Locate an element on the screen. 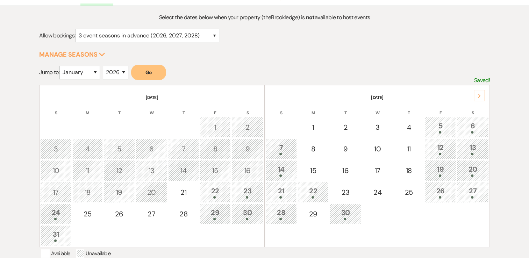 This screenshot has width=529, height=258. p: Unavailable is located at coordinates (93, 254).